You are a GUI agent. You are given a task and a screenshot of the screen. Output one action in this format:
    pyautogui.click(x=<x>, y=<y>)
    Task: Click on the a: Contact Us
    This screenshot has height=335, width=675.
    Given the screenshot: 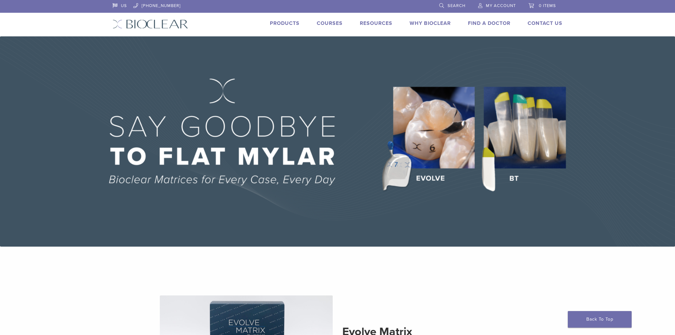 What is the action you would take?
    pyautogui.click(x=545, y=23)
    